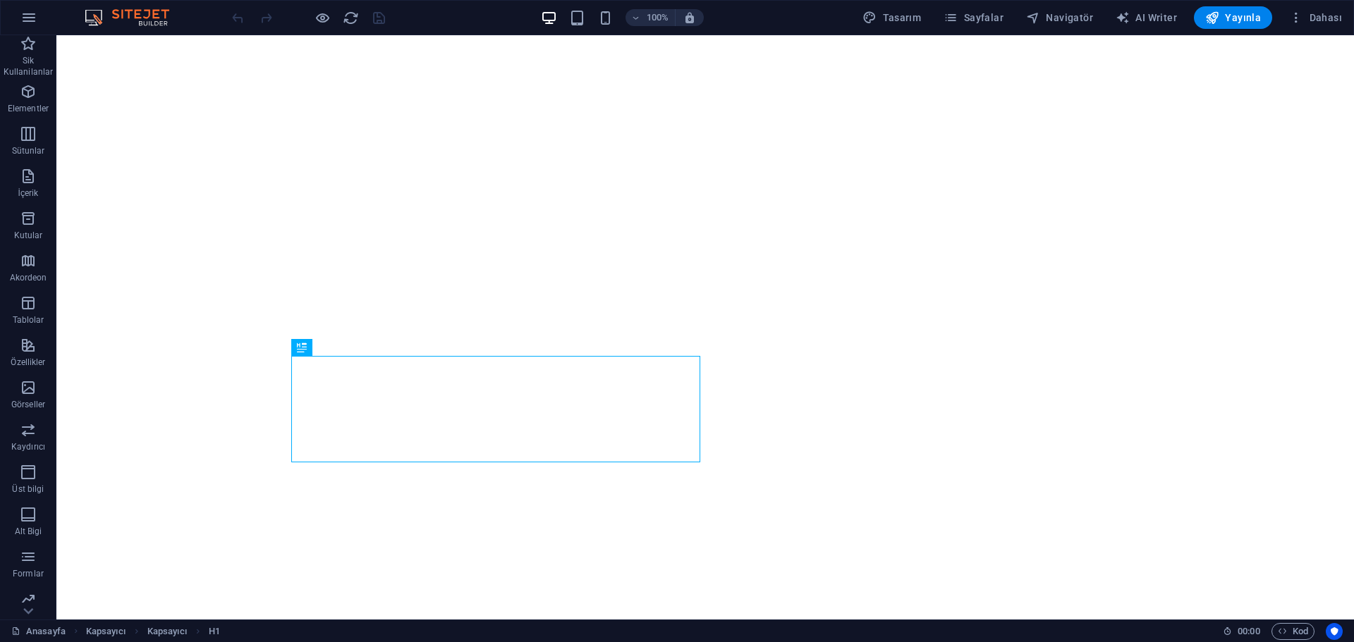  Describe the element at coordinates (28, 405) in the screenshot. I see `p: Görseller` at that location.